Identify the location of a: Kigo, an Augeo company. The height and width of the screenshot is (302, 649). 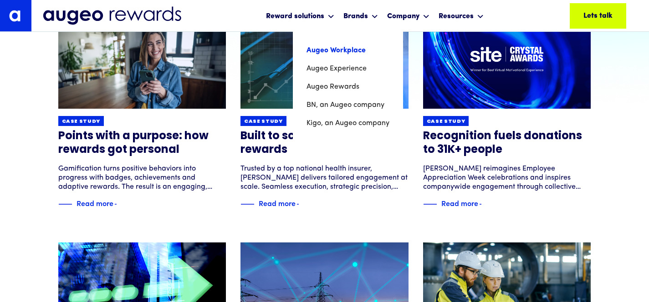
(348, 123).